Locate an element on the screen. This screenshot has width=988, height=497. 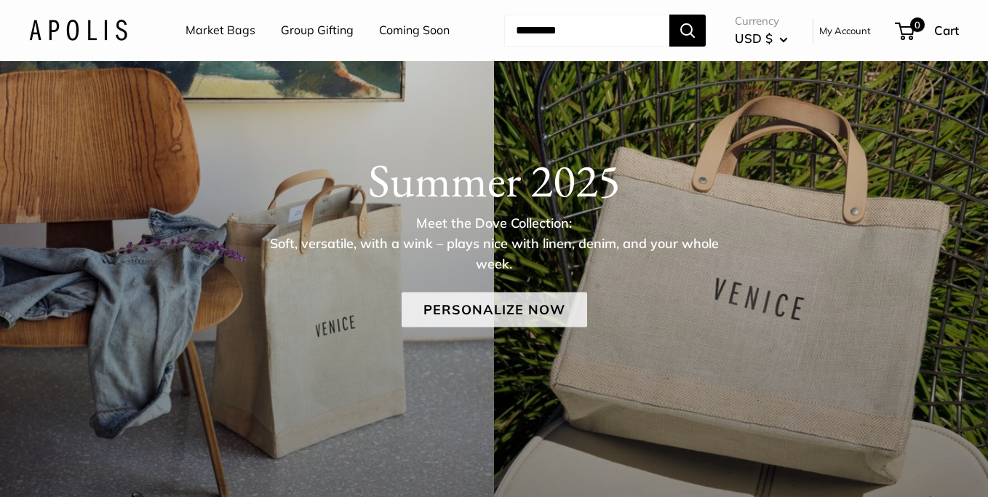
a: Market Bags is located at coordinates (221, 31).